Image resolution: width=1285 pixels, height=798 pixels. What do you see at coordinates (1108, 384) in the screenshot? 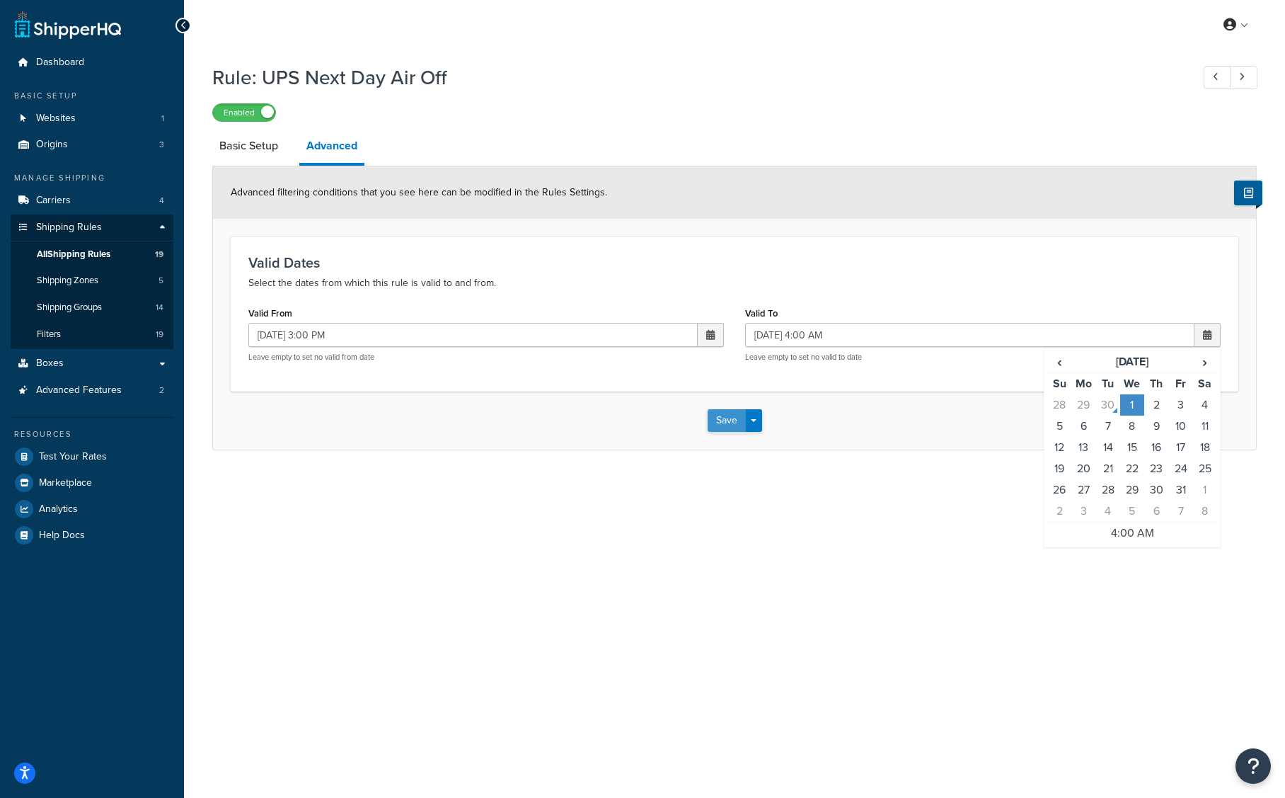
I see `th: Tu` at bounding box center [1108, 384].